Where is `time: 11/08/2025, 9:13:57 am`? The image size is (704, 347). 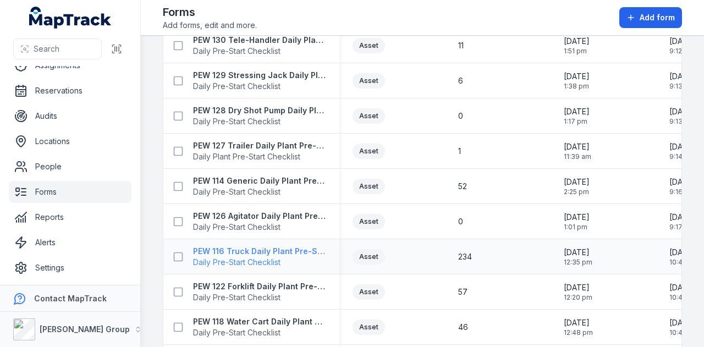
time: 11/08/2025, 9:13:57 am is located at coordinates (682, 116).